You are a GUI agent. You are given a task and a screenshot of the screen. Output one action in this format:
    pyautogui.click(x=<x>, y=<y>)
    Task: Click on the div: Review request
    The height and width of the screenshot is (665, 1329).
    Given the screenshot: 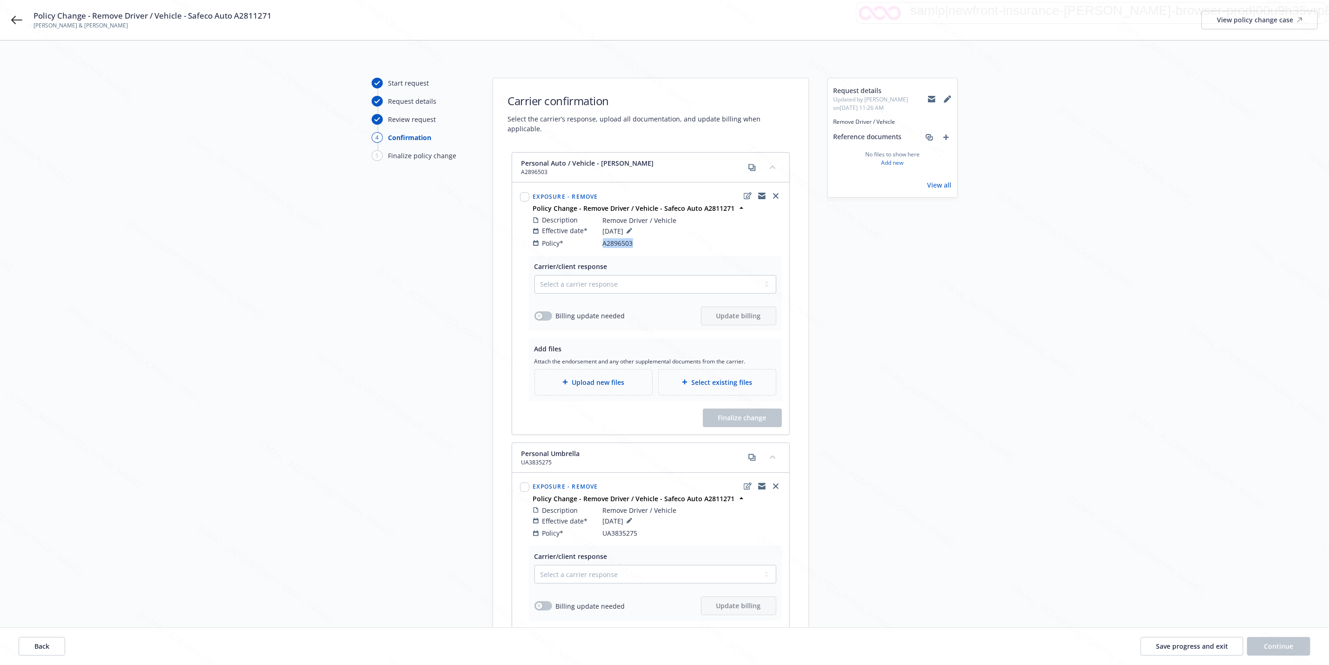 What is the action you would take?
    pyautogui.click(x=412, y=119)
    